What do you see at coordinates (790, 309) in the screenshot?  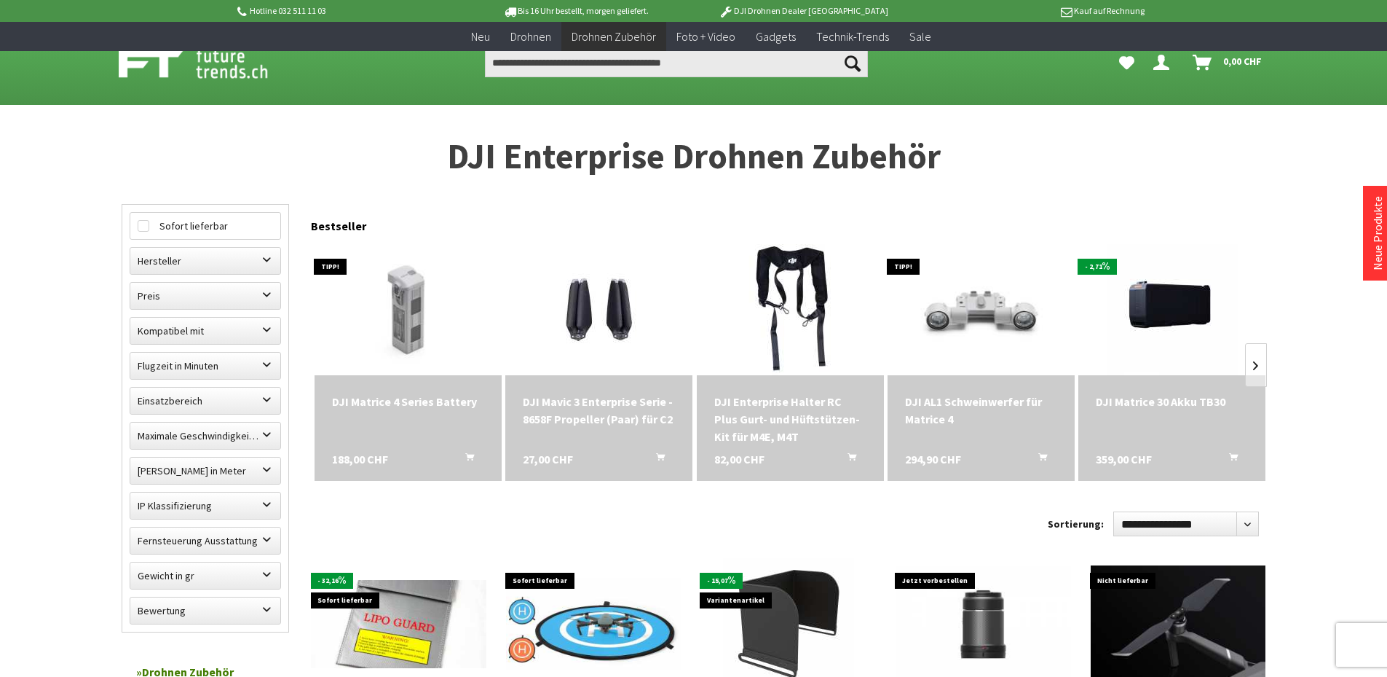 I see `img: DJI Enterprise Halter RC Plus Gurt- und Hüftstützen-Kit für M4E, M4T` at bounding box center [790, 309].